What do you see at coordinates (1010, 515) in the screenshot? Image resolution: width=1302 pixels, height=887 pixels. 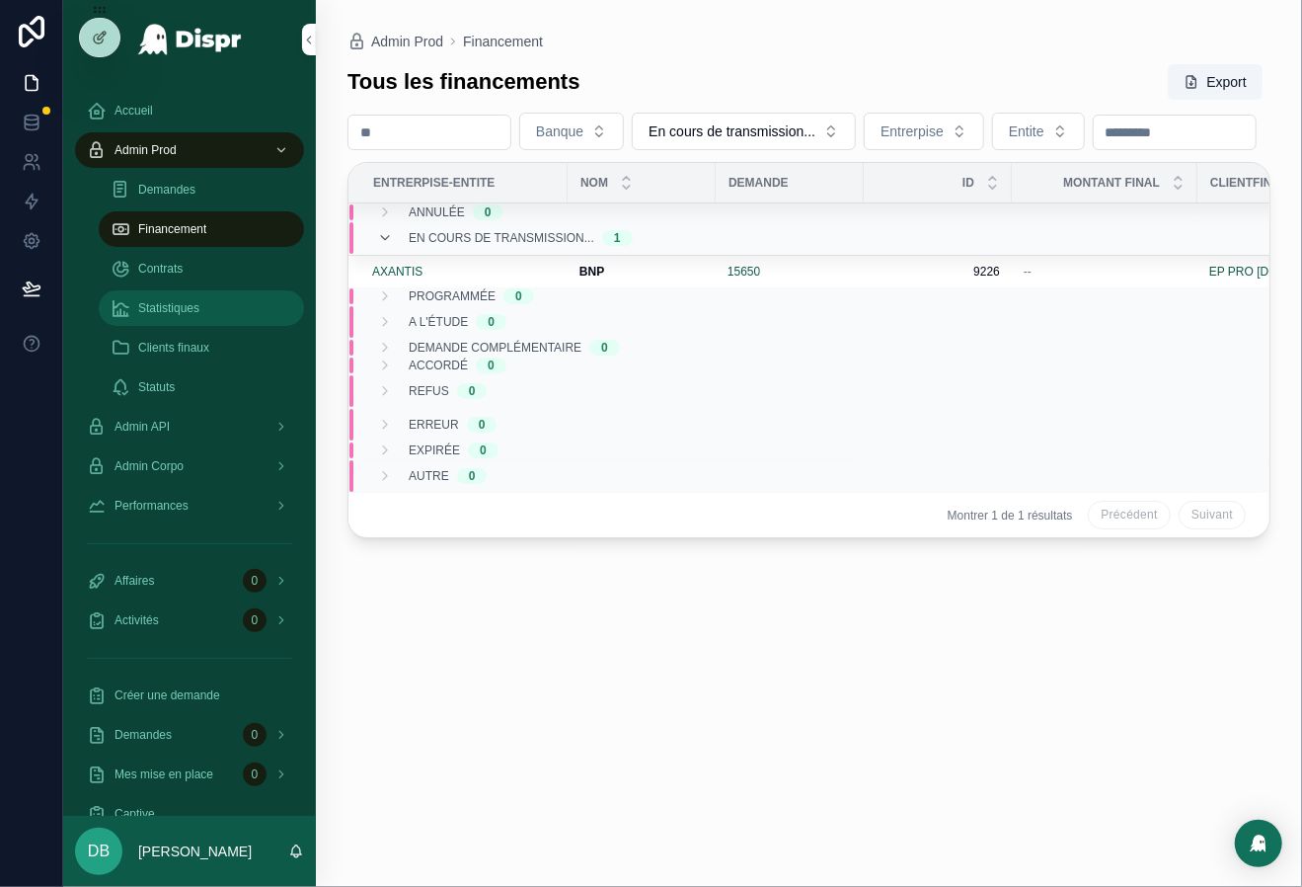 I see `span: Montrer 1 de 1 résultats` at bounding box center [1010, 515].